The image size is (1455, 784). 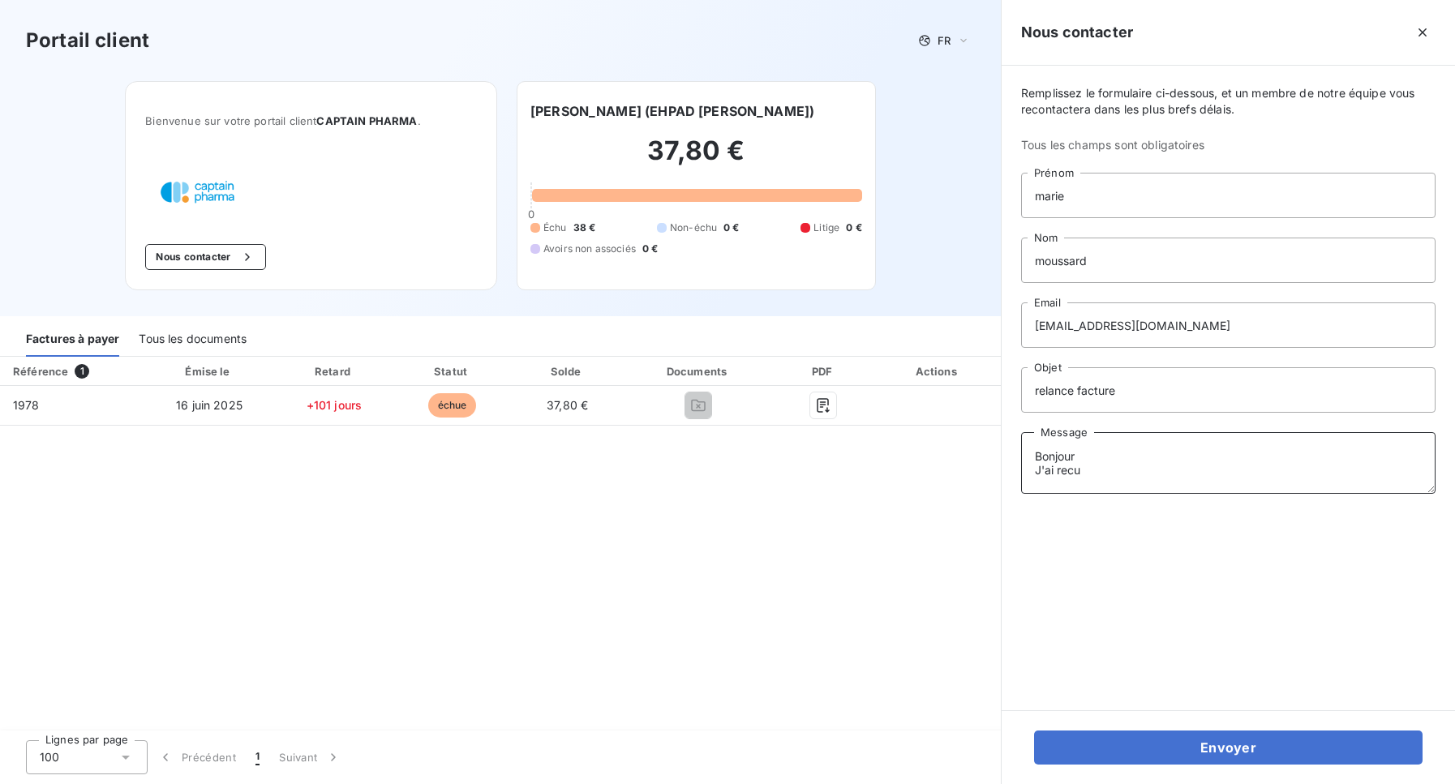 I want to click on span: Échu, so click(x=555, y=228).